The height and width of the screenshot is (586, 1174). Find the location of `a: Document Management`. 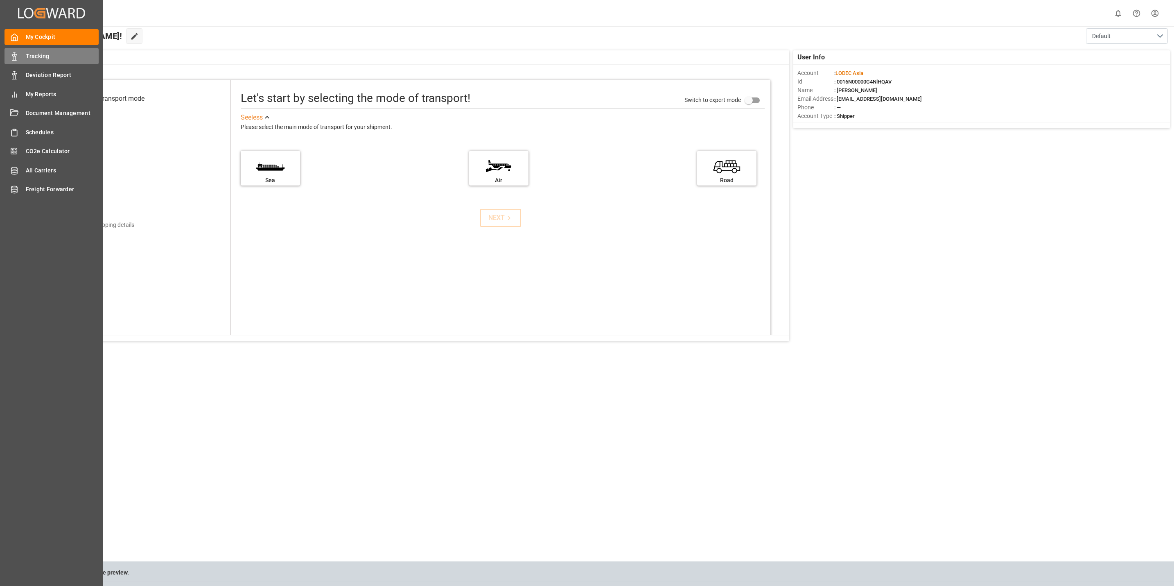

a: Document Management is located at coordinates (52, 113).